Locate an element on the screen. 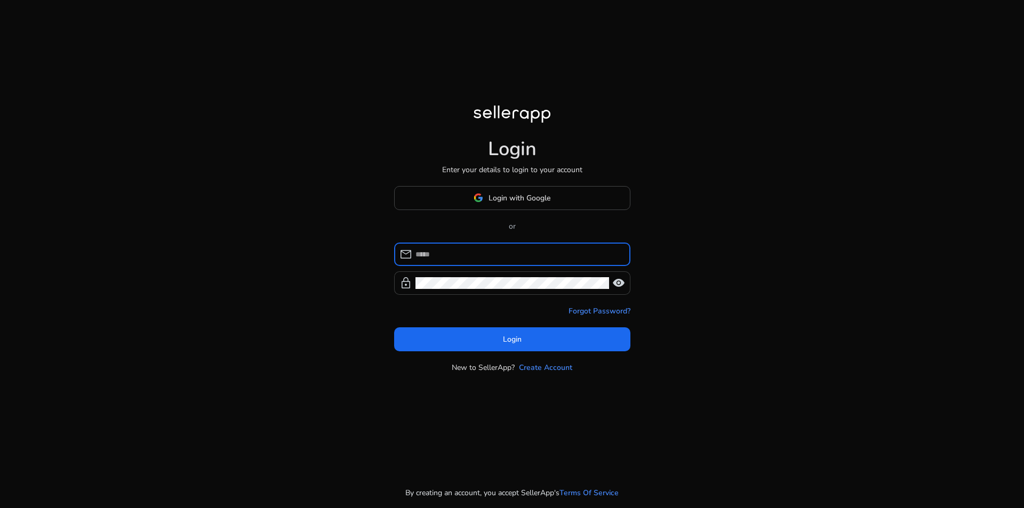 The width and height of the screenshot is (1024, 508). p: or is located at coordinates (512, 226).